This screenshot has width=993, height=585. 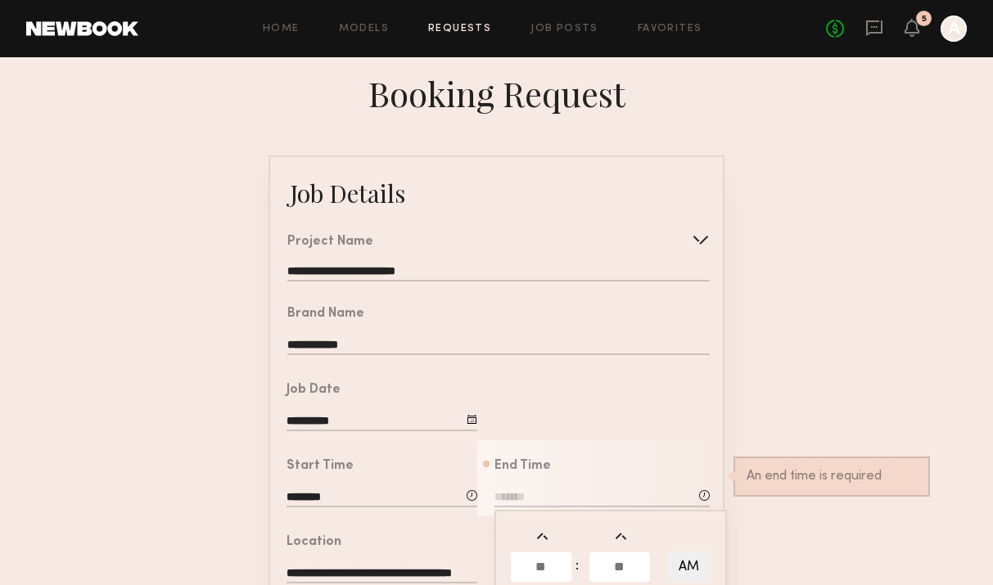 I want to click on button: AM, so click(x=688, y=567).